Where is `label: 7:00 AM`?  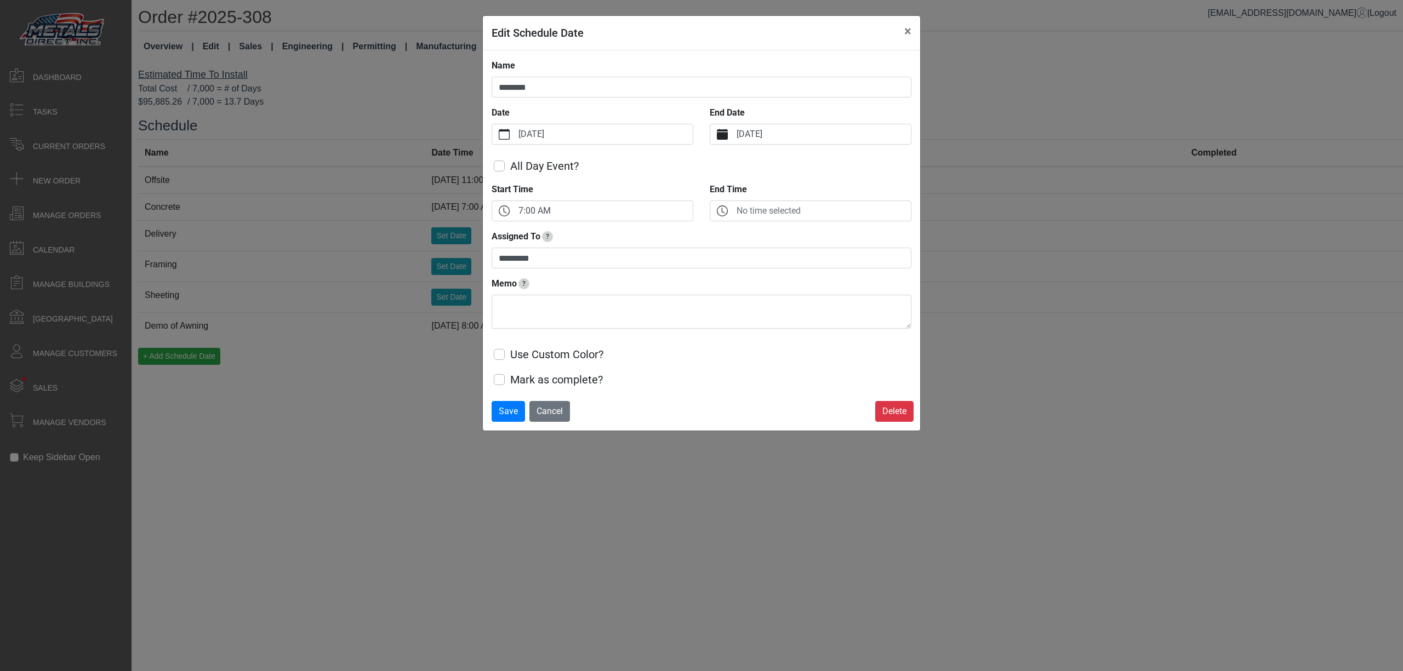 label: 7:00 AM is located at coordinates (604, 211).